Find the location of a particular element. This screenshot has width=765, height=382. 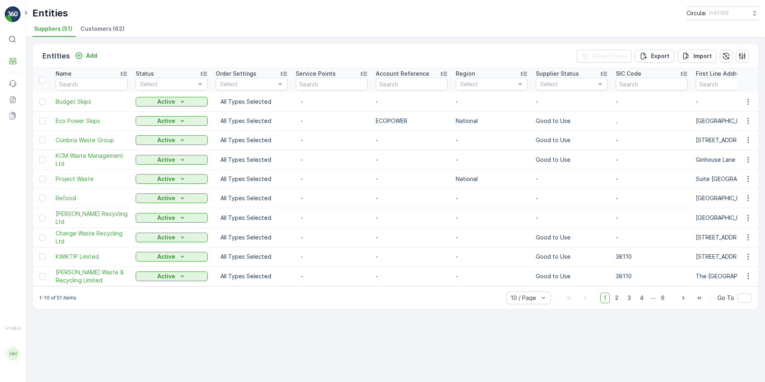

p: Region is located at coordinates (465, 74).